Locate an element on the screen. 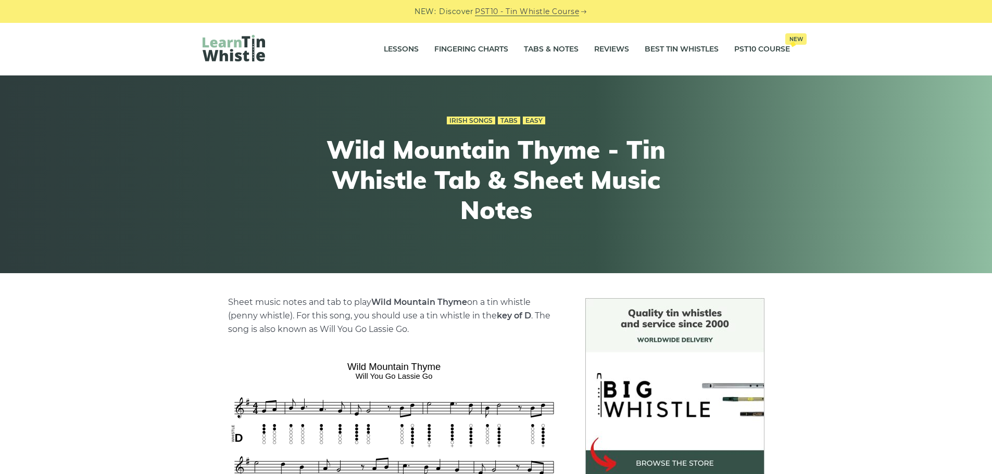 The width and height of the screenshot is (992, 474). h1: Wild Mountain Thyme - Tin Whistle Tab & Sheet Music Notes is located at coordinates (496, 180).